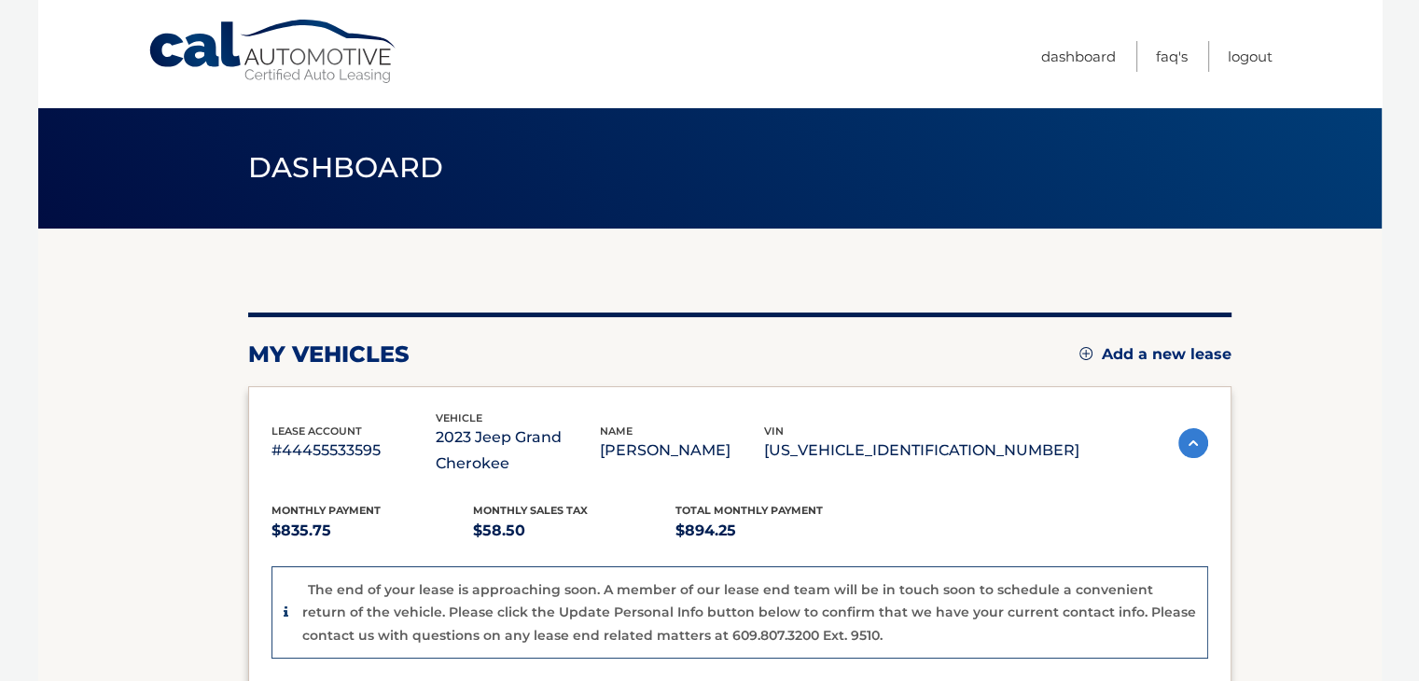 The height and width of the screenshot is (681, 1419). What do you see at coordinates (1086, 354) in the screenshot?
I see `img: add.svg` at bounding box center [1086, 354].